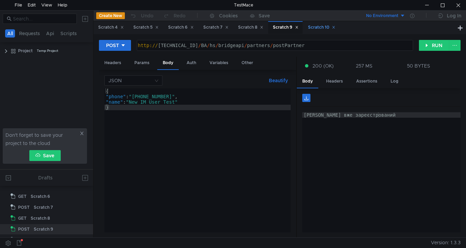 This screenshot has width=466, height=248. Describe the element at coordinates (418, 66) in the screenshot. I see `div: 50 BYTES` at that location.